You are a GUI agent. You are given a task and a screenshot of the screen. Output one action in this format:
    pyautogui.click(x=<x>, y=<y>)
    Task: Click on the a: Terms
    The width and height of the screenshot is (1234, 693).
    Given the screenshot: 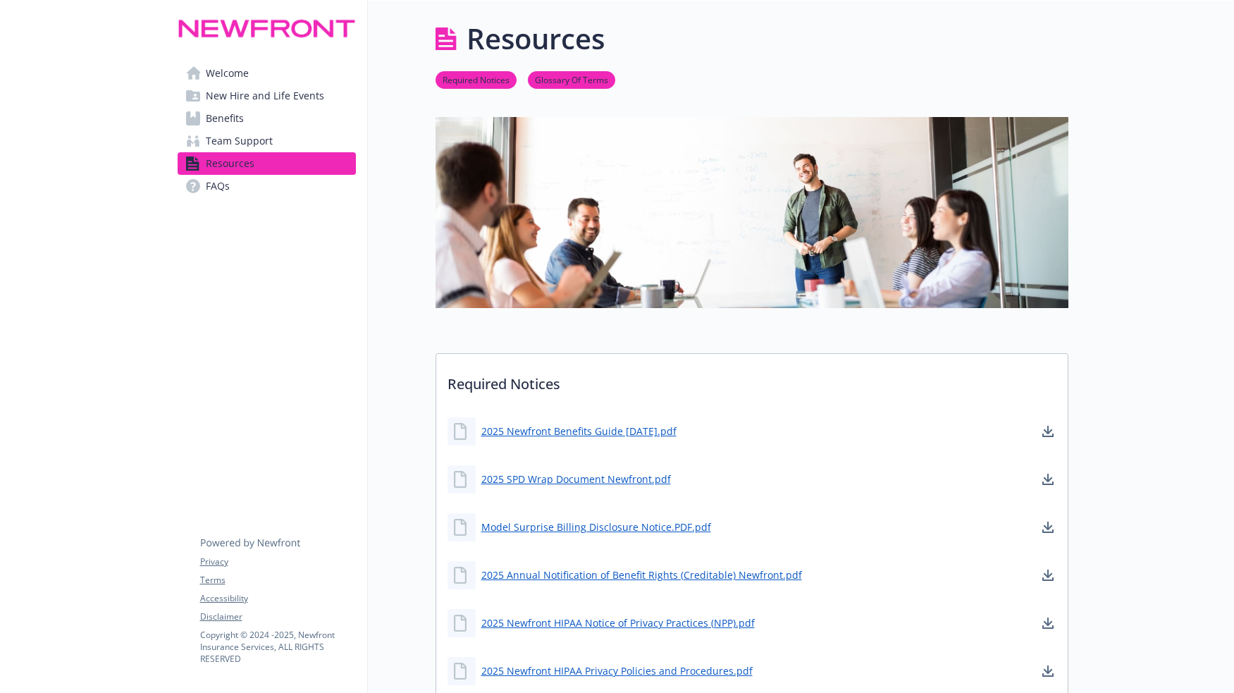 What is the action you would take?
    pyautogui.click(x=278, y=580)
    